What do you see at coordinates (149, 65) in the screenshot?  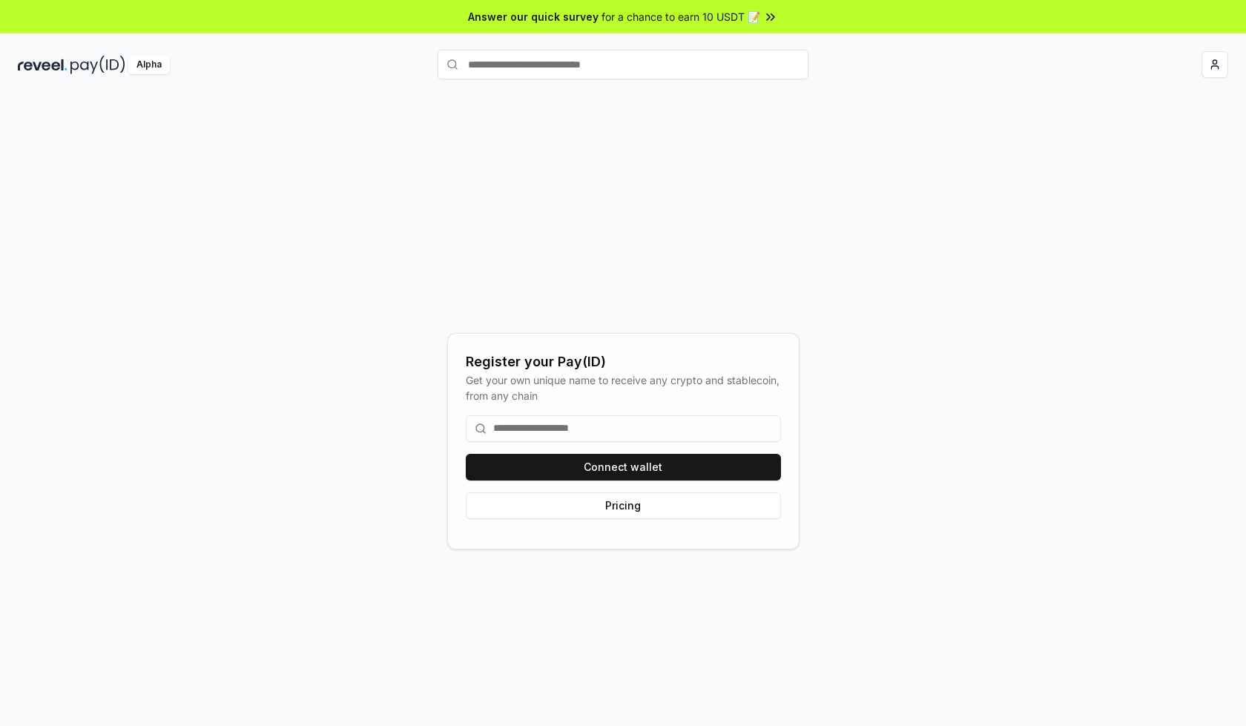 I see `div: Alpha` at bounding box center [149, 65].